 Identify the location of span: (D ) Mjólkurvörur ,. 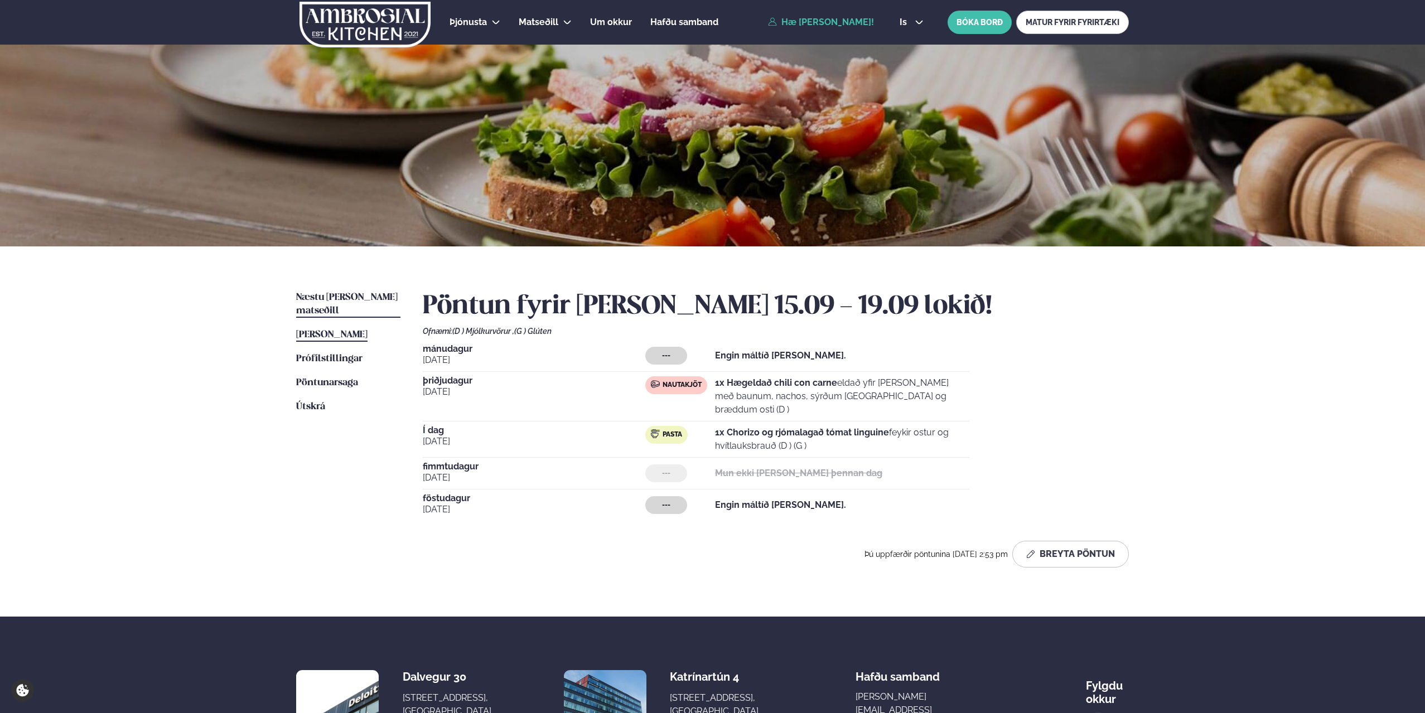
(483, 331).